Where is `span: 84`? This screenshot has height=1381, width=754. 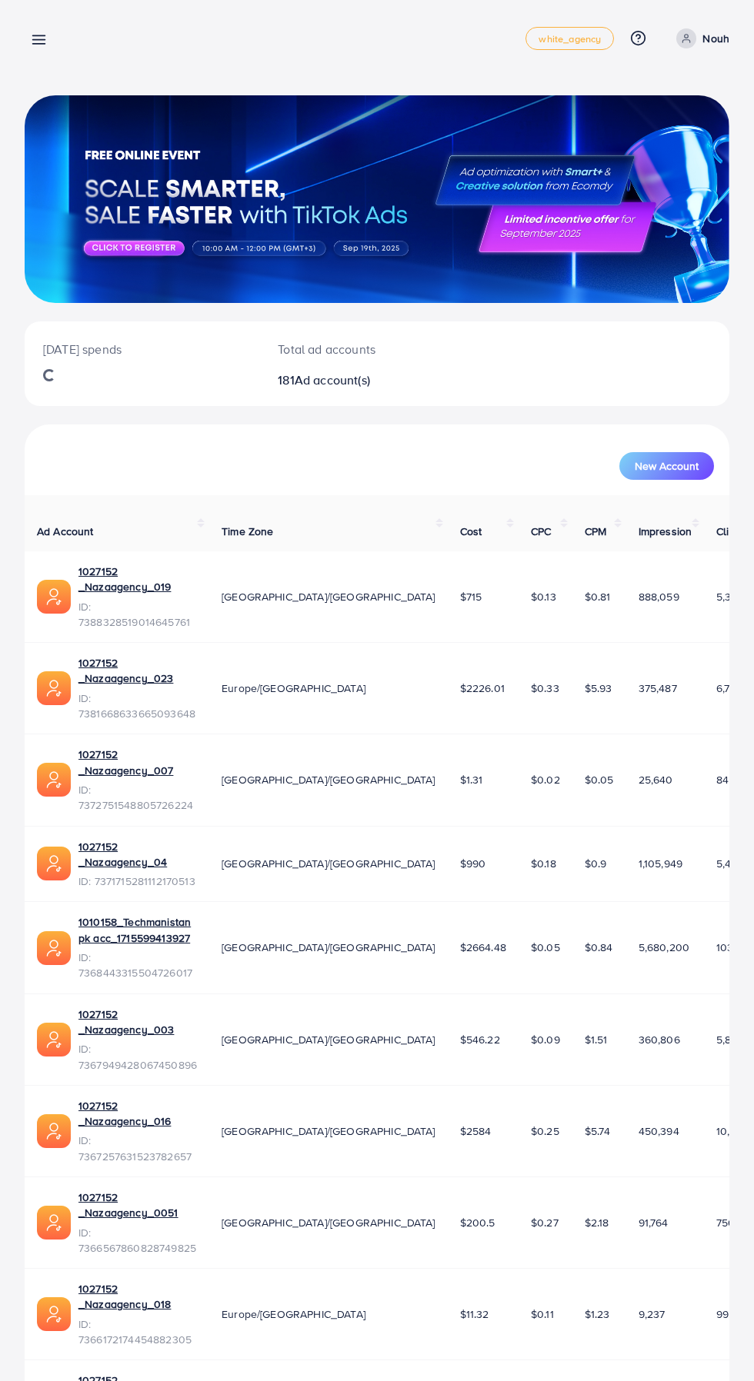 span: 84 is located at coordinates (722, 780).